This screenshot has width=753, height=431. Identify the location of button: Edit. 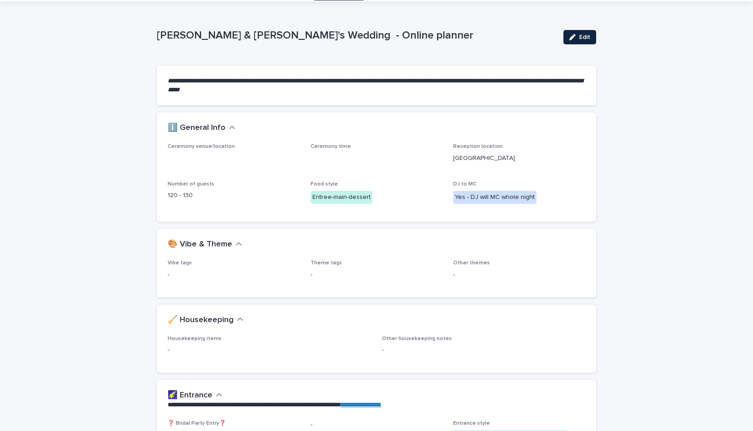
(579, 37).